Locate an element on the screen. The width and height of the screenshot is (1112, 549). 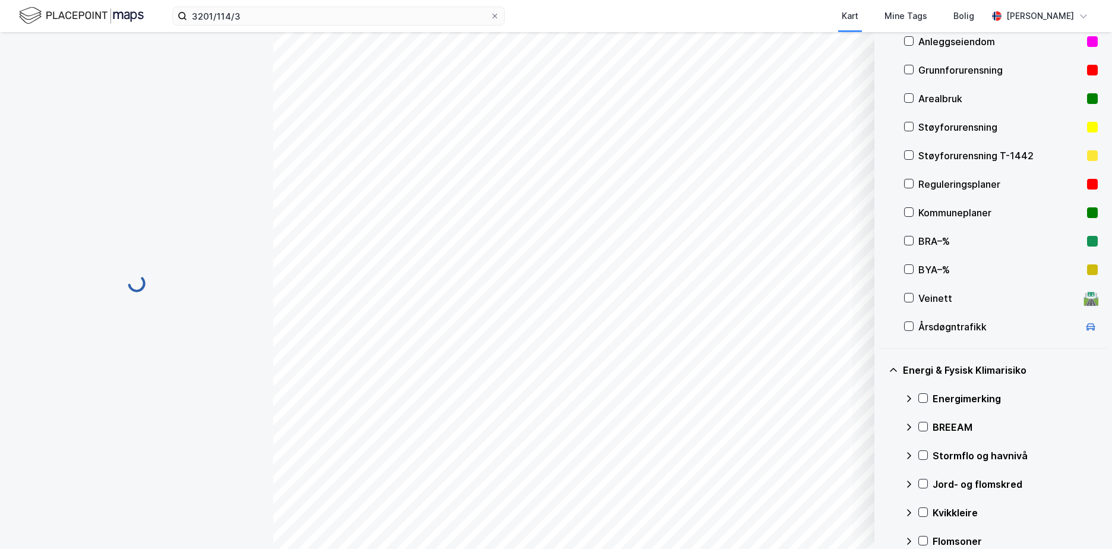
div: Jord- og flomskred is located at coordinates (1016, 484).